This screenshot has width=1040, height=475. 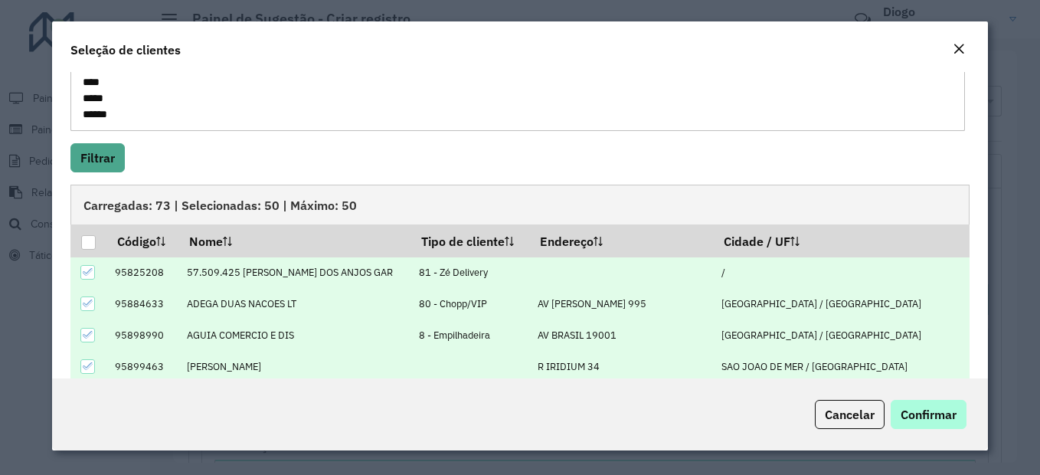 I want to click on td: AGUIA COMERCIO E DIS, so click(x=295, y=335).